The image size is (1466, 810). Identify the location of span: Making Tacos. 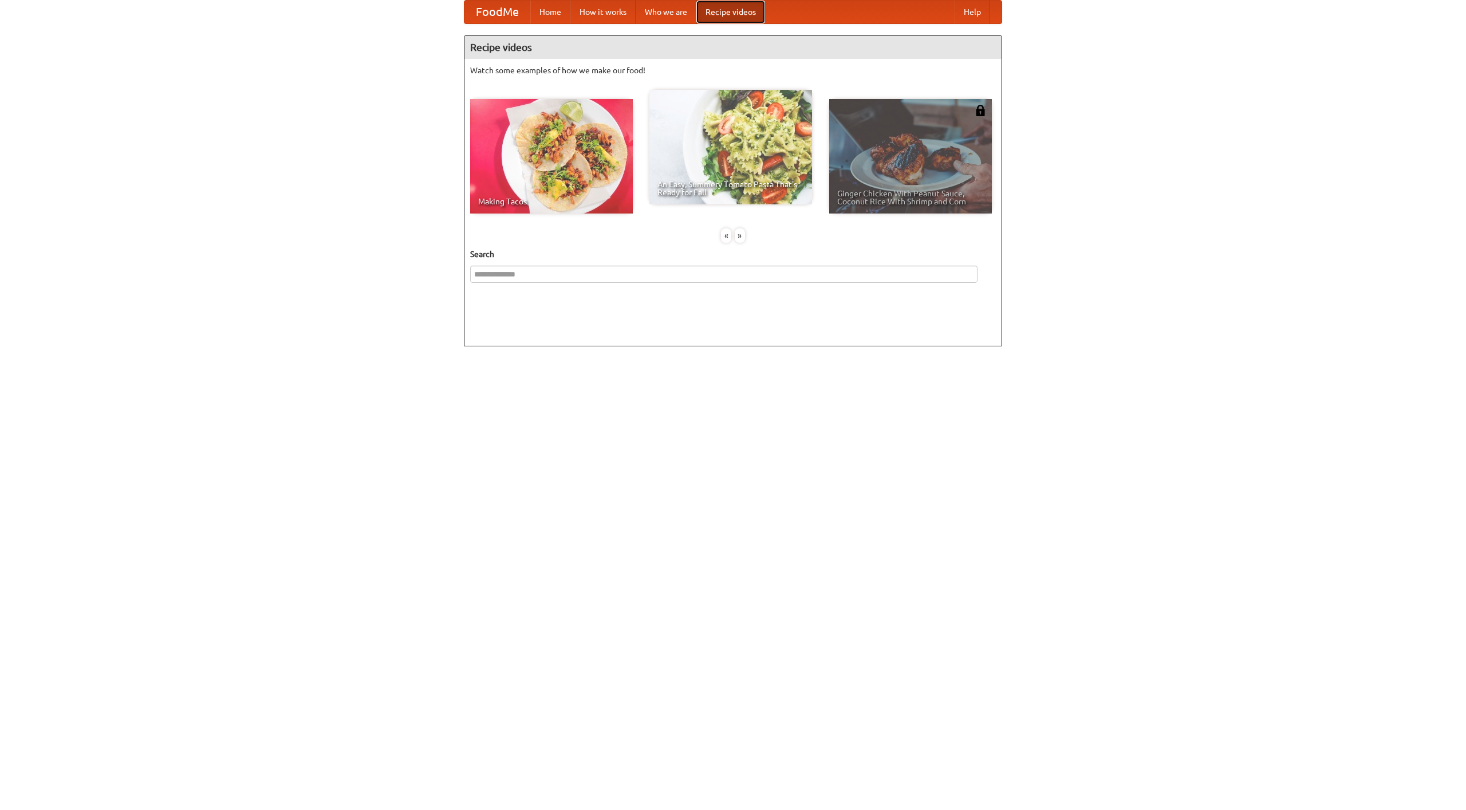
(551, 202).